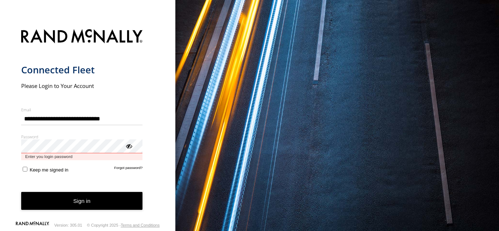 The height and width of the screenshot is (231, 499). What do you see at coordinates (82, 70) in the screenshot?
I see `h1: Connected Fleet` at bounding box center [82, 70].